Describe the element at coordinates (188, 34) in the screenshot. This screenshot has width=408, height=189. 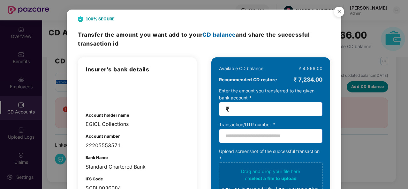
I see `span: you want add to your` at that location.